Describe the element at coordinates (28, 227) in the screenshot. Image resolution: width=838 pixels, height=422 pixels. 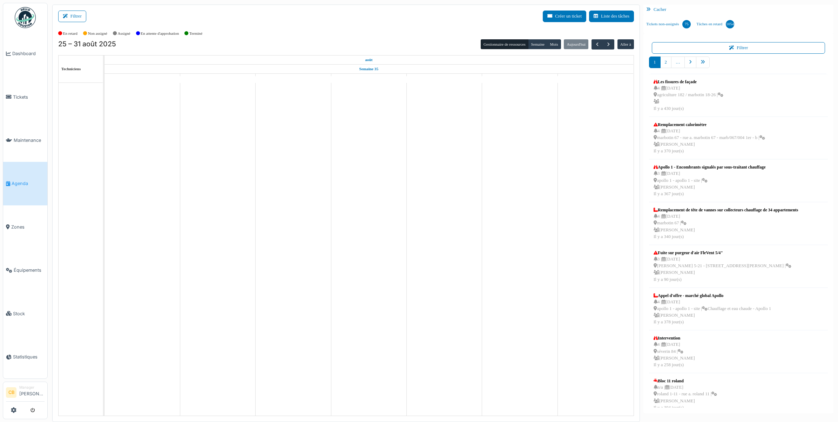
I see `span: Zones` at that location.